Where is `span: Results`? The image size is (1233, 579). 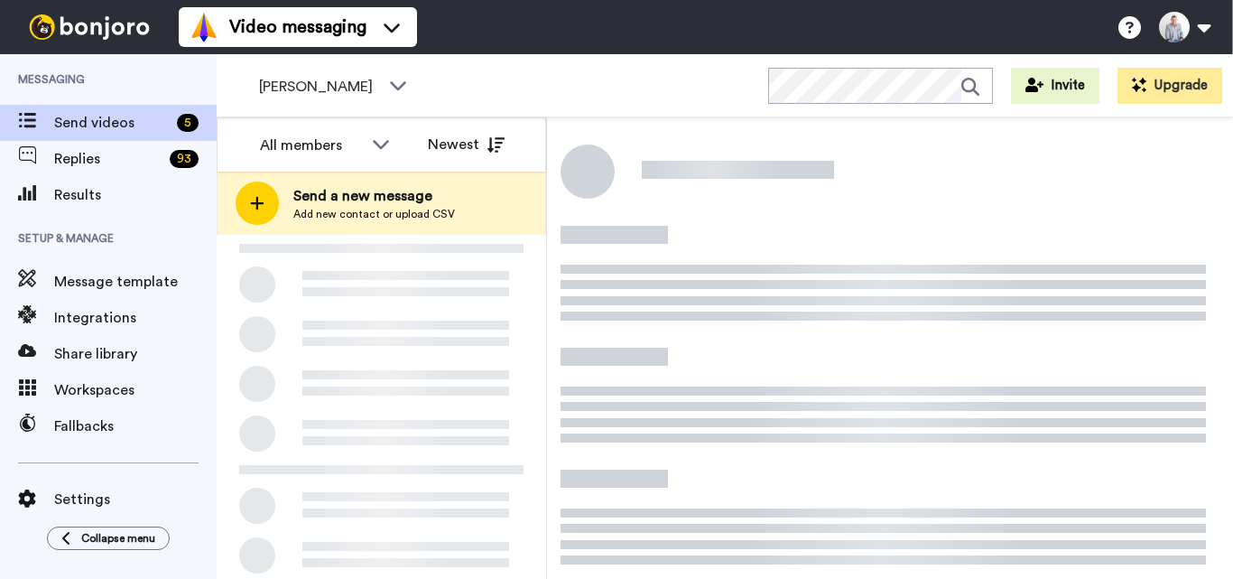 span: Results is located at coordinates (135, 195).